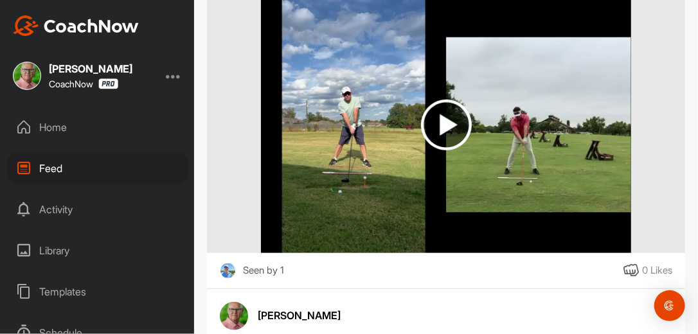 This screenshot has width=698, height=334. Describe the element at coordinates (98, 251) in the screenshot. I see `div: Library` at that location.